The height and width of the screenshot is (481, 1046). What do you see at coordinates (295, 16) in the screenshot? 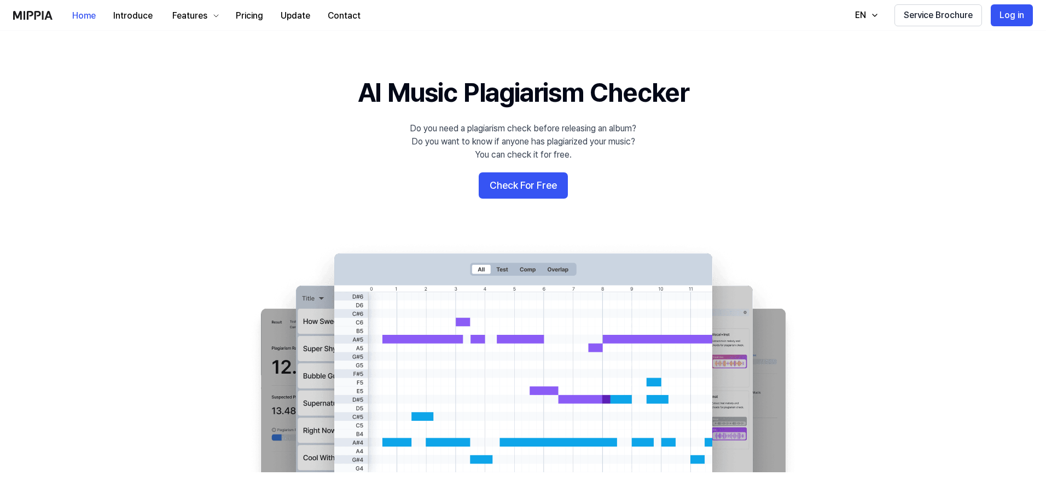
I see `button: Update` at bounding box center [295, 16].